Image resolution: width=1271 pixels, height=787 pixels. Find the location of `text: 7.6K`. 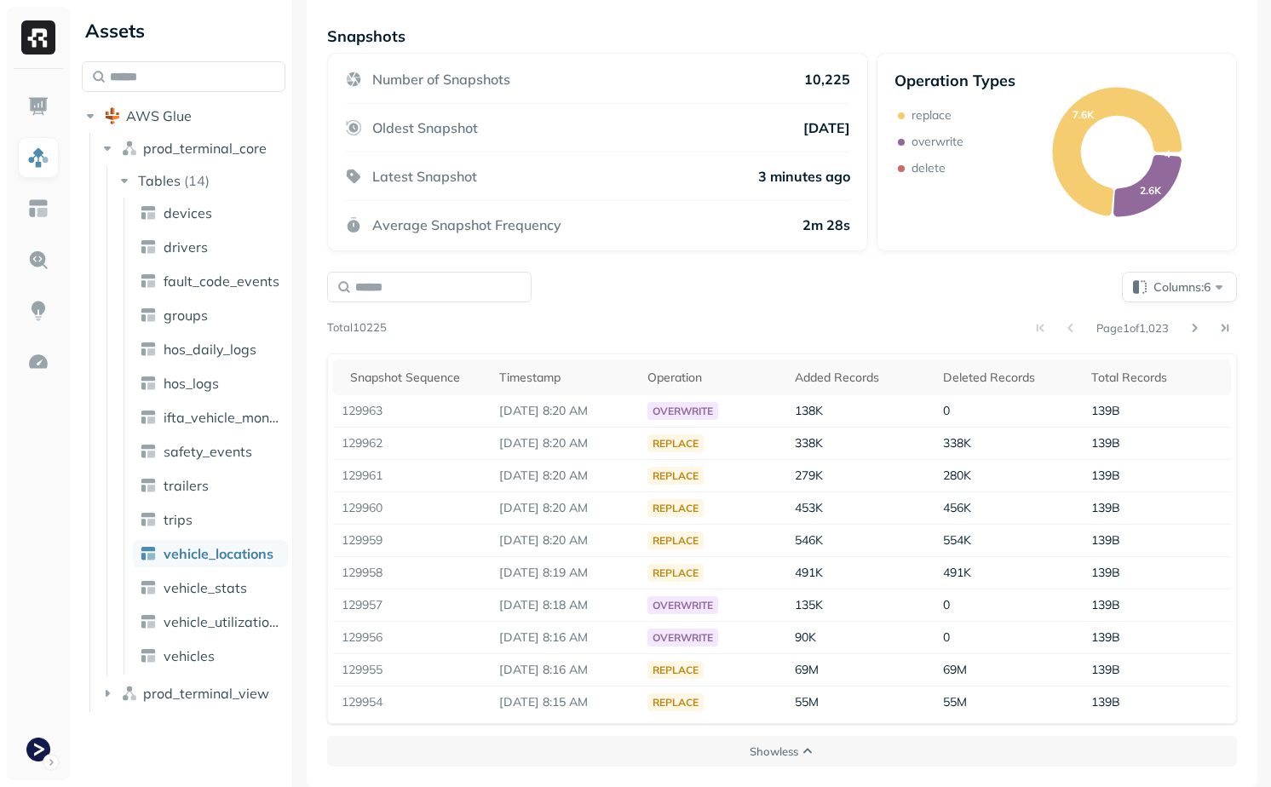

text: 7.6K is located at coordinates (1084, 114).